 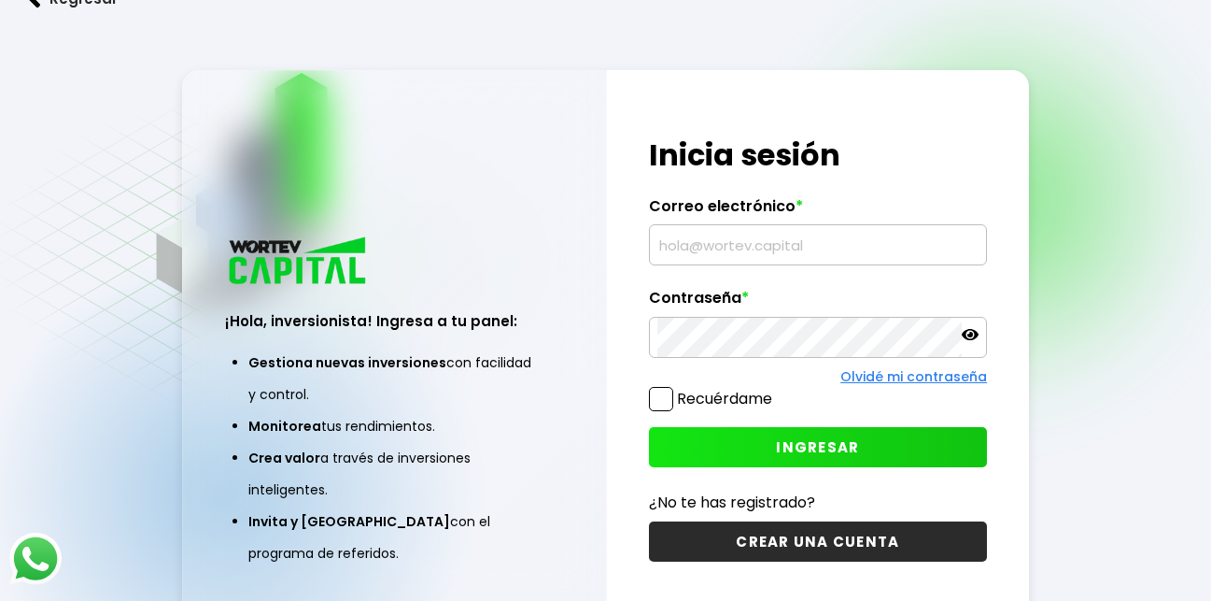 I want to click on label: Recuérdame, so click(x=725, y=398).